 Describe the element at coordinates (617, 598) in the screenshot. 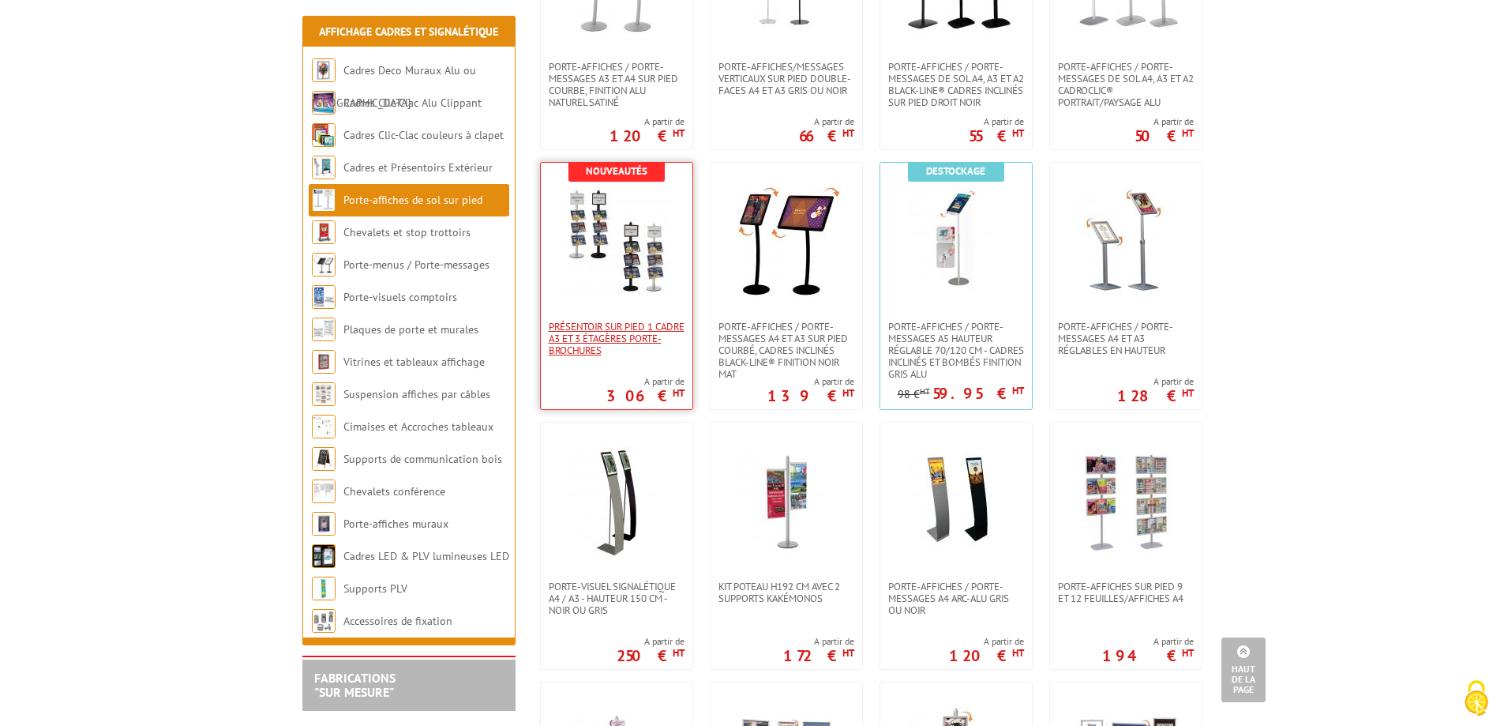

I see `a: Porte-Visuel Signalétique A4 / A3 - Hauteur 150 cm - Noir ou Gris` at that location.